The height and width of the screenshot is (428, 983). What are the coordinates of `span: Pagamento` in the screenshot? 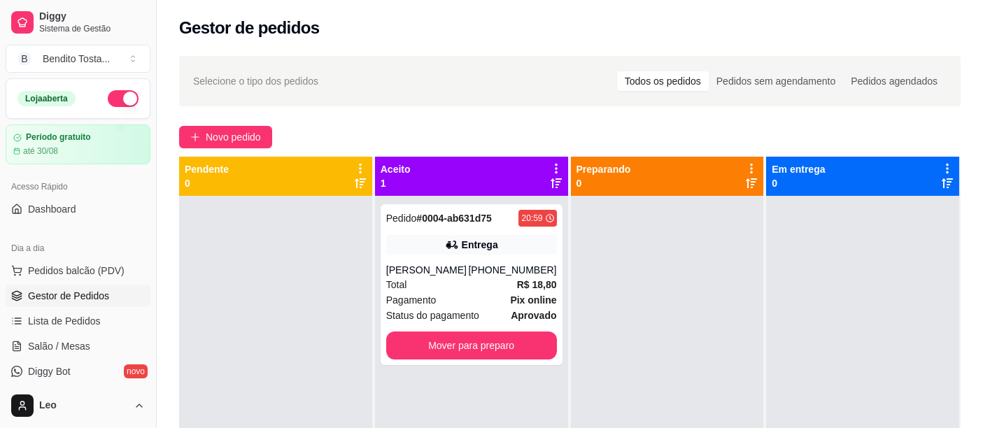 It's located at (412, 300).